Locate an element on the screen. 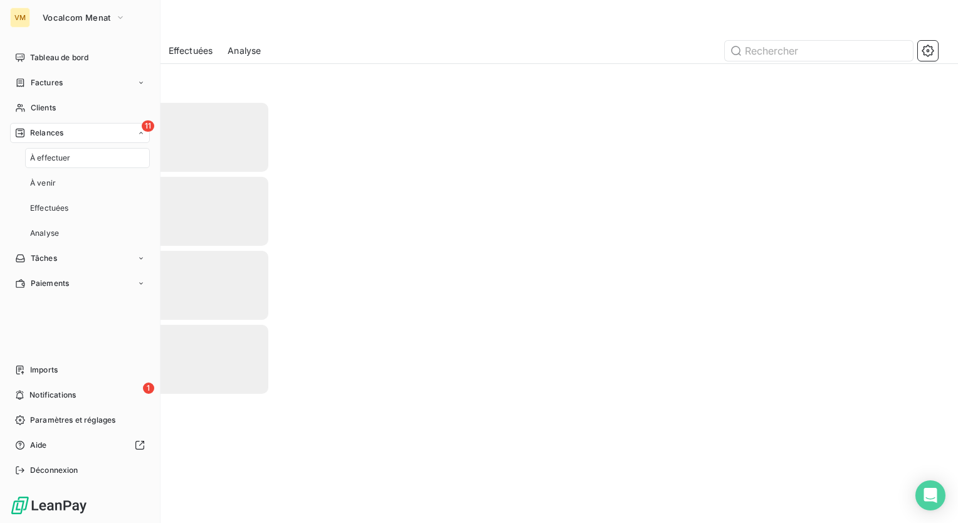 The width and height of the screenshot is (958, 523). span: Relances is located at coordinates (46, 133).